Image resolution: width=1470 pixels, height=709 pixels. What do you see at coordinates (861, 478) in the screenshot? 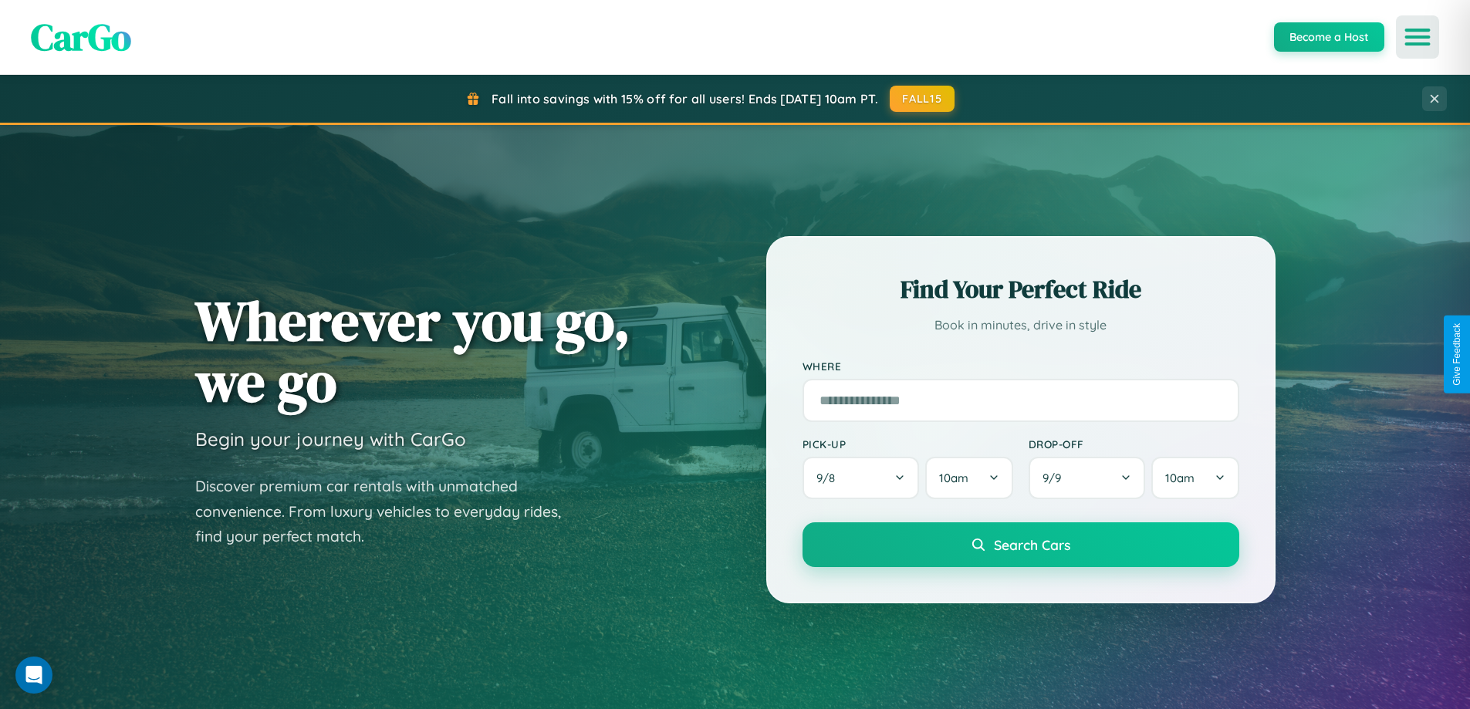
I see `button: 9/8` at bounding box center [861, 478].